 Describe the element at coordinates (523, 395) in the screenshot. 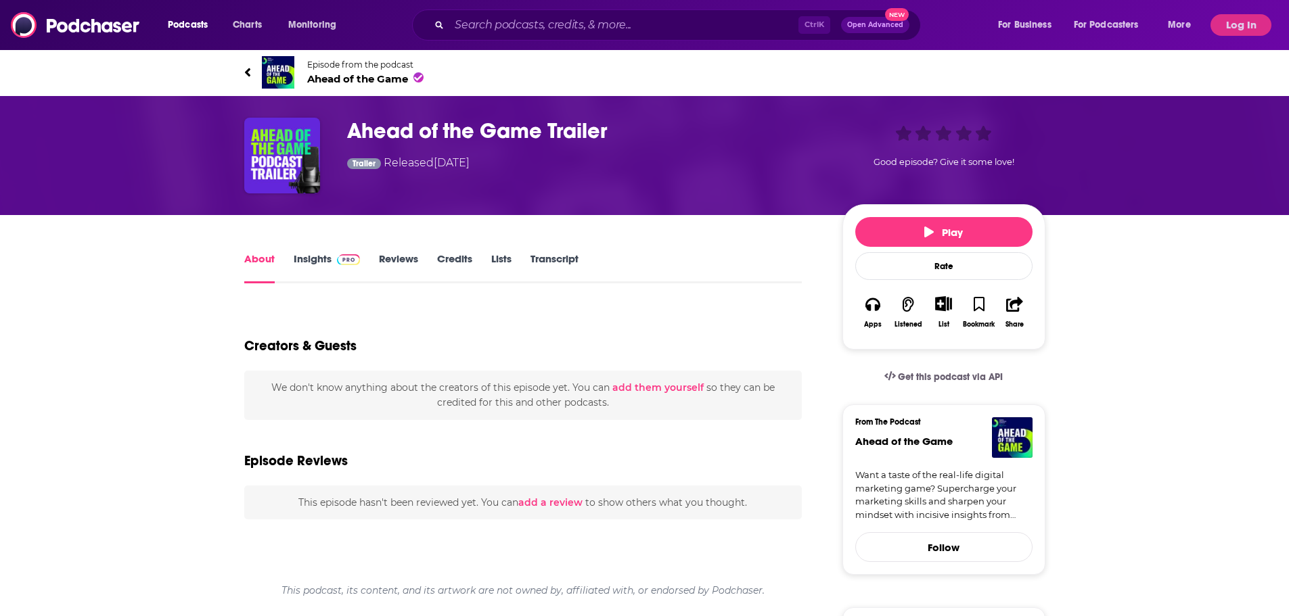

I see `span: We don't know anything about the creators of this episode yet . You can so they can be credited f...` at that location.